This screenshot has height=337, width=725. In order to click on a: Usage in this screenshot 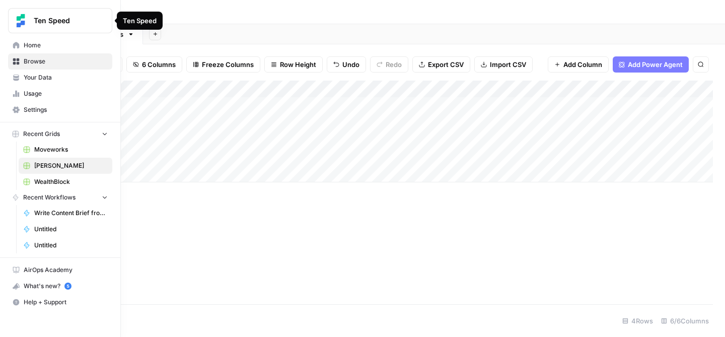, I will do `click(60, 94)`.